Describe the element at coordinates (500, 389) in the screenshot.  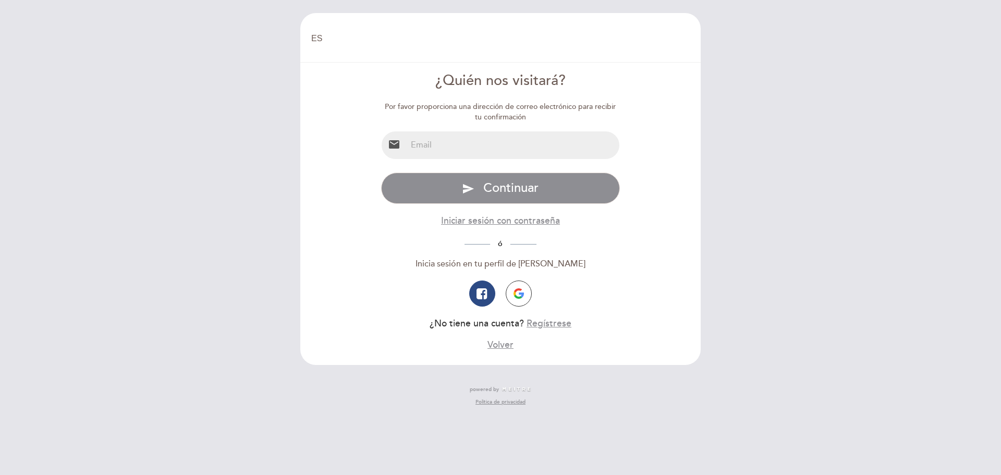
I see `a: powered by` at that location.